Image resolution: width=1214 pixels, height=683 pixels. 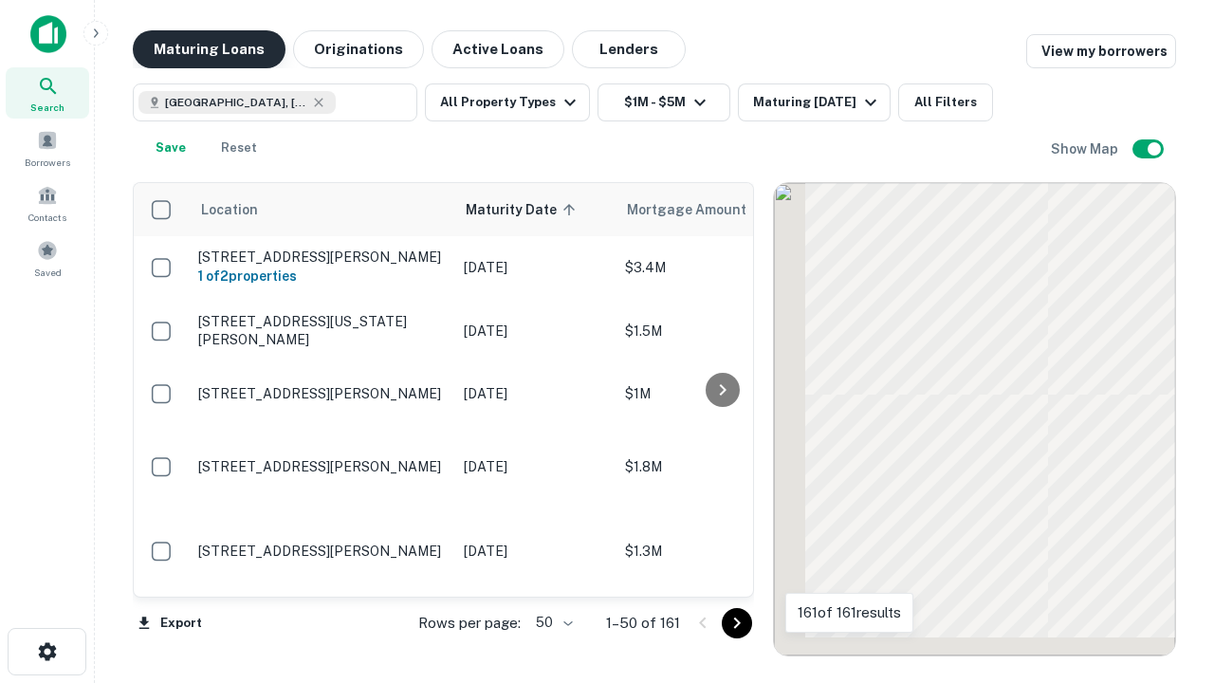 I want to click on p: $1.5M, so click(x=720, y=331).